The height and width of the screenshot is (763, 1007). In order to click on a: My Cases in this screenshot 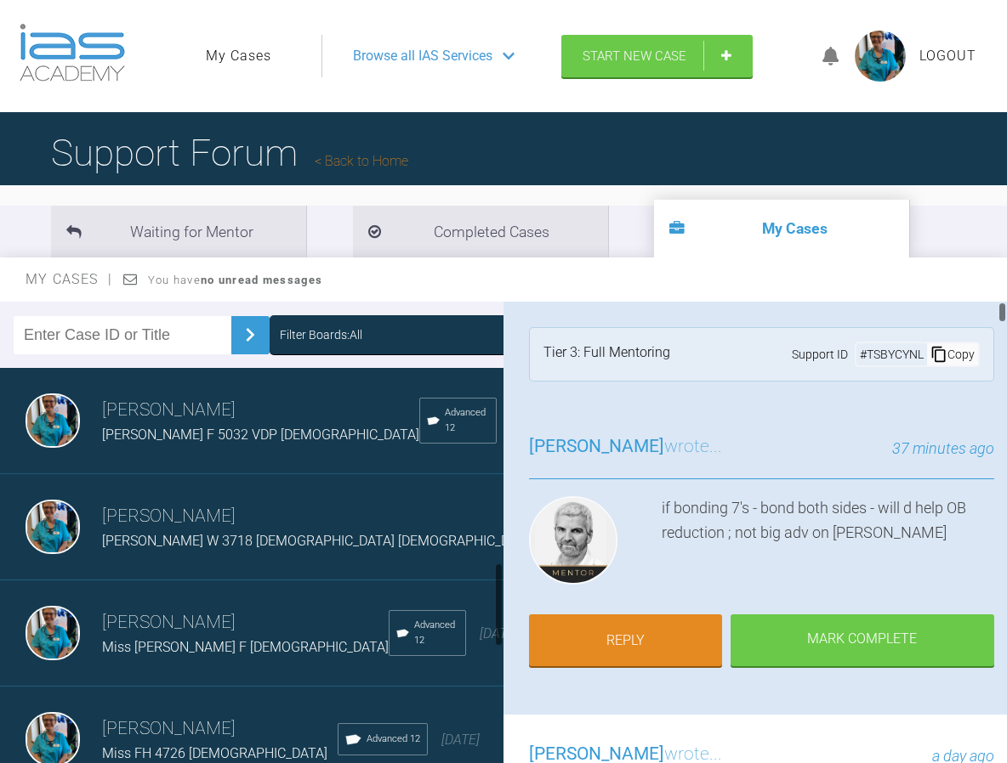, I will do `click(238, 56)`.